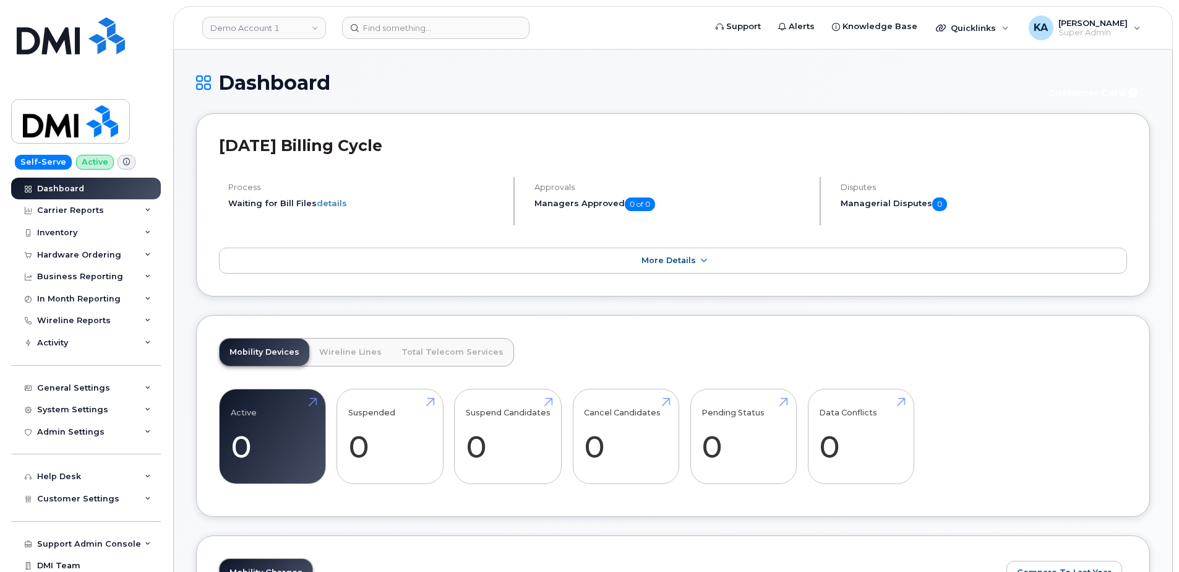 Image resolution: width=1179 pixels, height=572 pixels. What do you see at coordinates (743, 436) in the screenshot?
I see `a: Pending Status 0` at bounding box center [743, 436].